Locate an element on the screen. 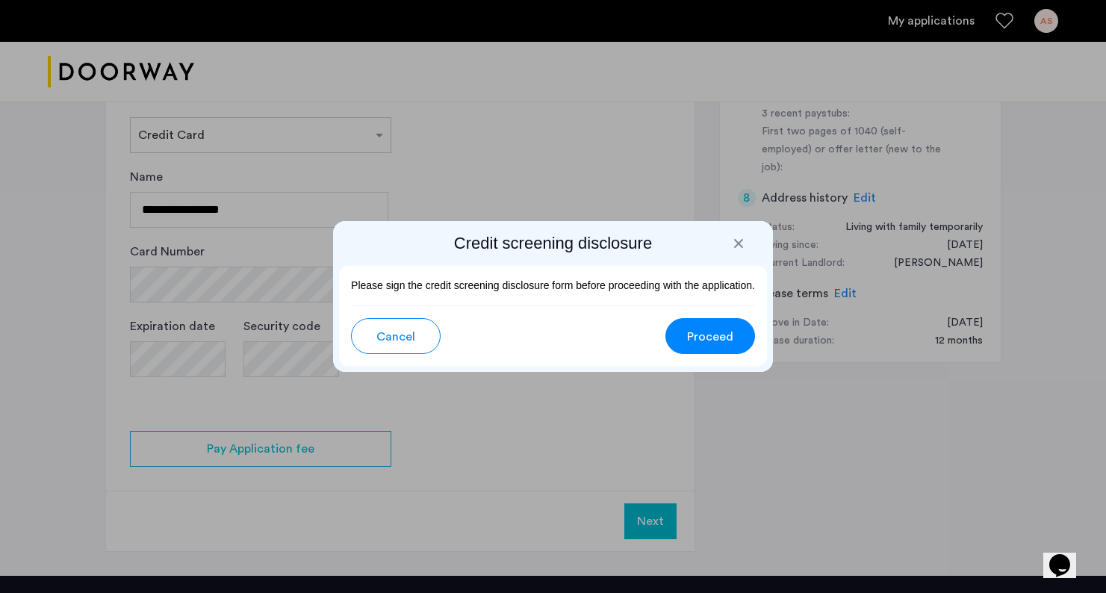 The width and height of the screenshot is (1106, 593). p: Please sign the credit screening disclosure form before proceeding with the application. is located at coordinates (553, 285).